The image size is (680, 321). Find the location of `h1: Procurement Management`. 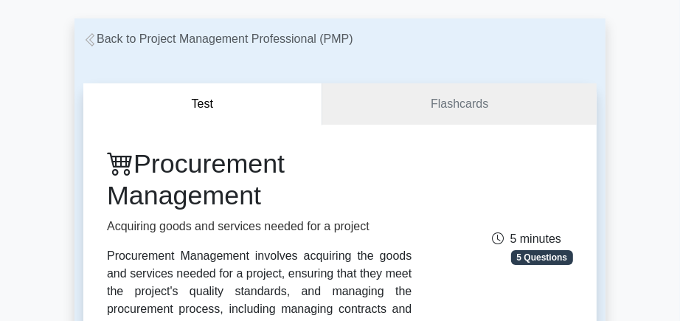

h1: Procurement Management is located at coordinates (259, 180).